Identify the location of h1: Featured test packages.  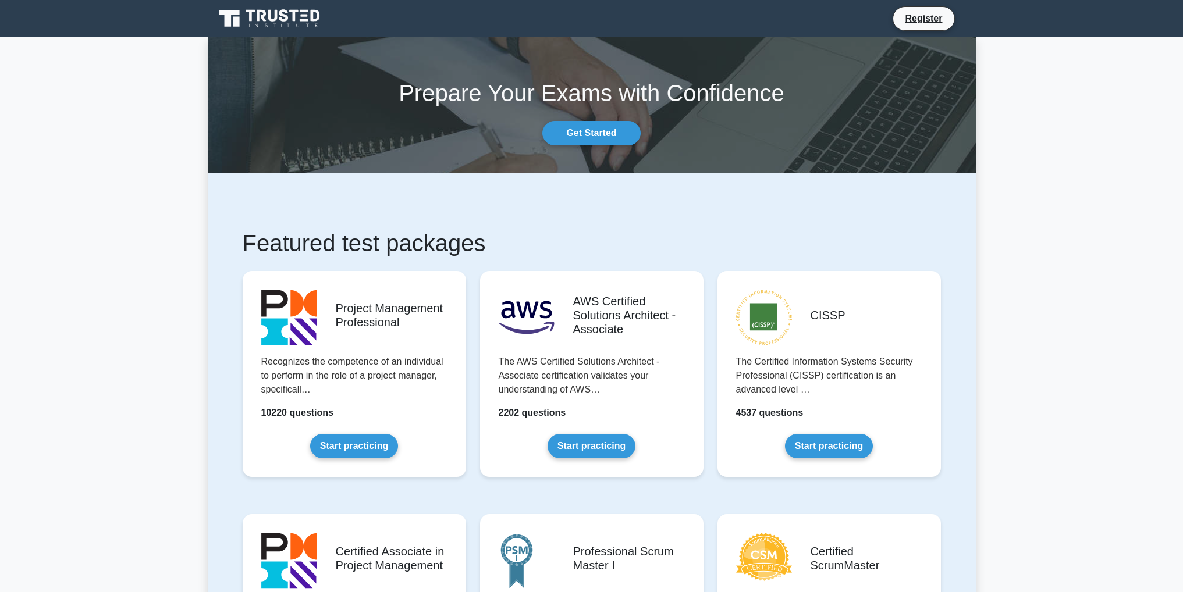
(592, 243).